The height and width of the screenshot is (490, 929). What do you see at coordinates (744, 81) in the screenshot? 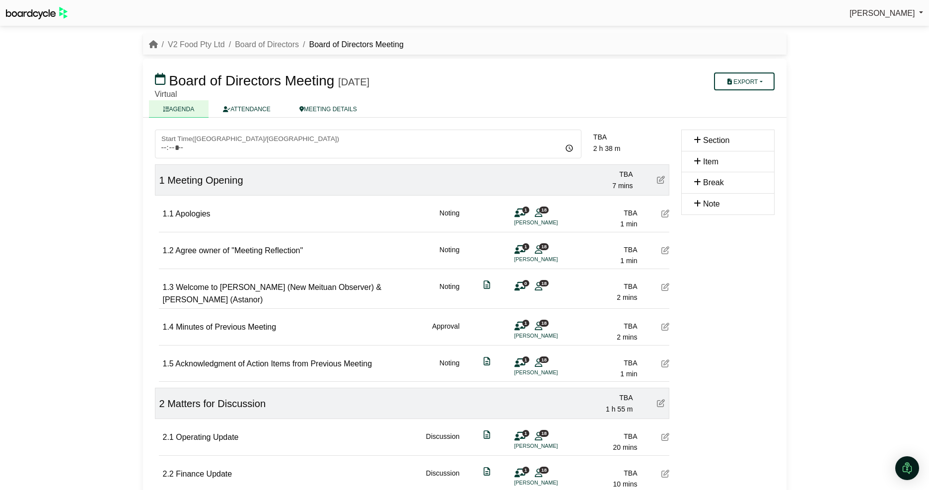
I see `button: Export` at bounding box center [744, 81].